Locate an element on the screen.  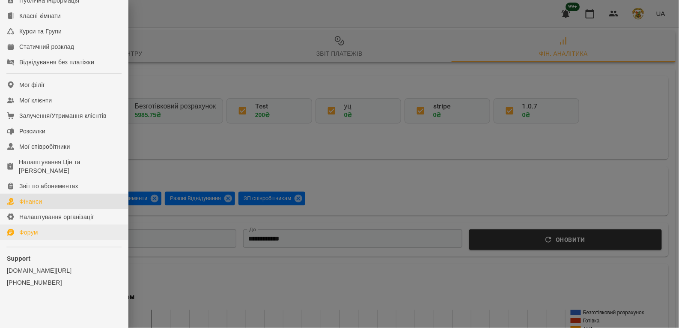
div: Залучення/Утримання клієнтів is located at coordinates (63, 116).